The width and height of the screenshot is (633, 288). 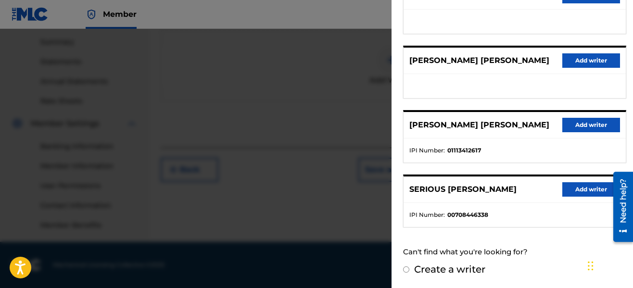 I want to click on div: Drag, so click(x=591, y=266).